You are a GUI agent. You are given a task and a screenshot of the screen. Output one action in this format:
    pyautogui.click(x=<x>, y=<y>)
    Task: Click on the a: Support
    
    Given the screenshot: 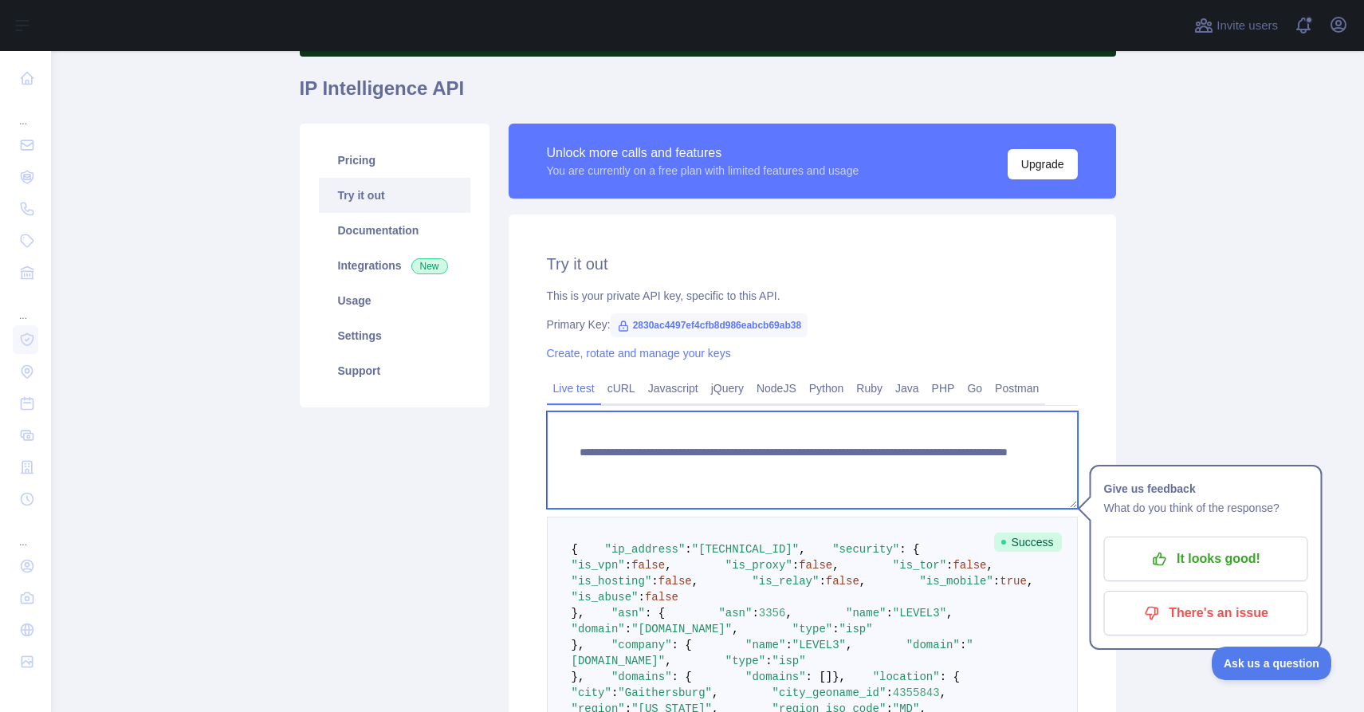 What is the action you would take?
    pyautogui.click(x=395, y=371)
    